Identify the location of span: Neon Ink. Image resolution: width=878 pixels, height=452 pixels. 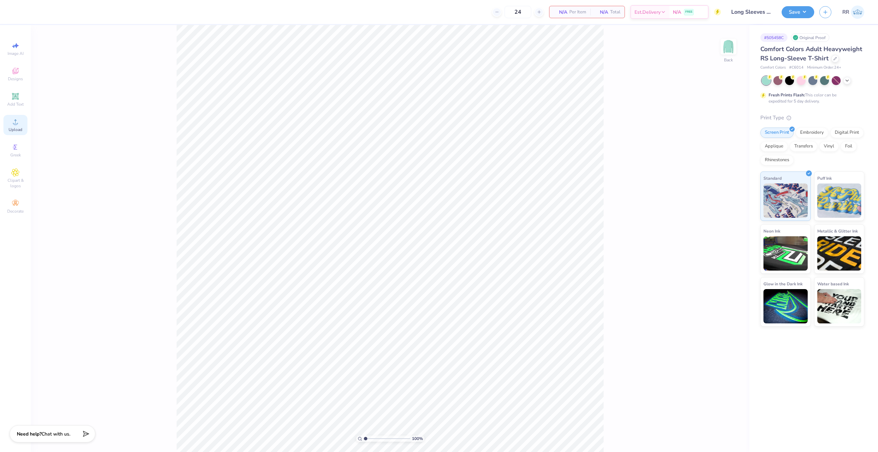
(772, 231).